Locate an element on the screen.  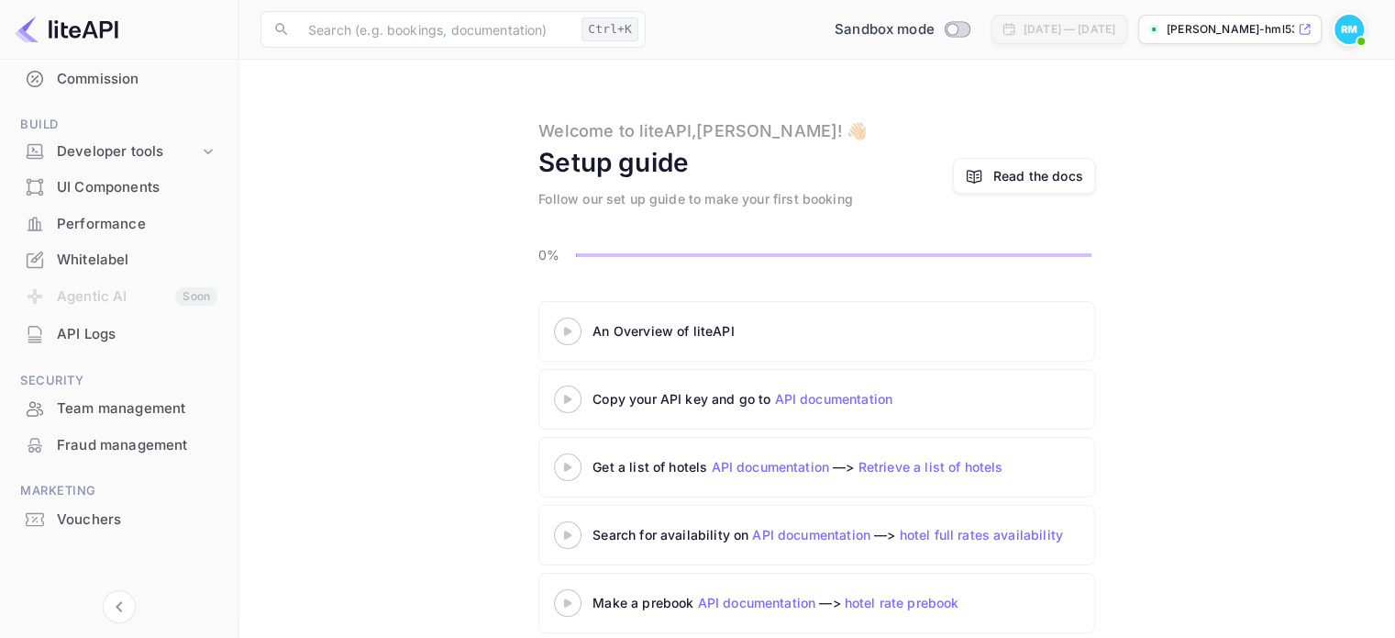
button: Collapse navigation is located at coordinates (119, 606).